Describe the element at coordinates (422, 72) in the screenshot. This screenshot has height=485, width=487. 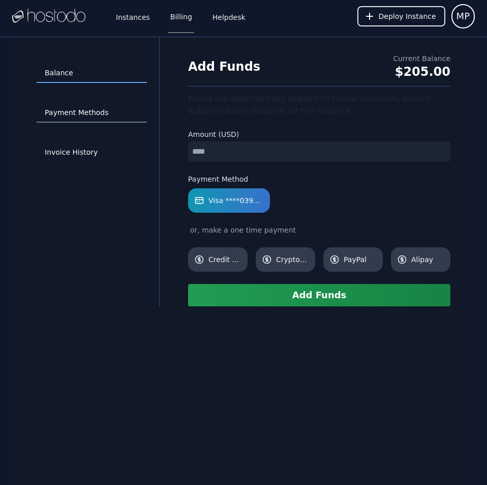
I see `div: $205.00` at that location.